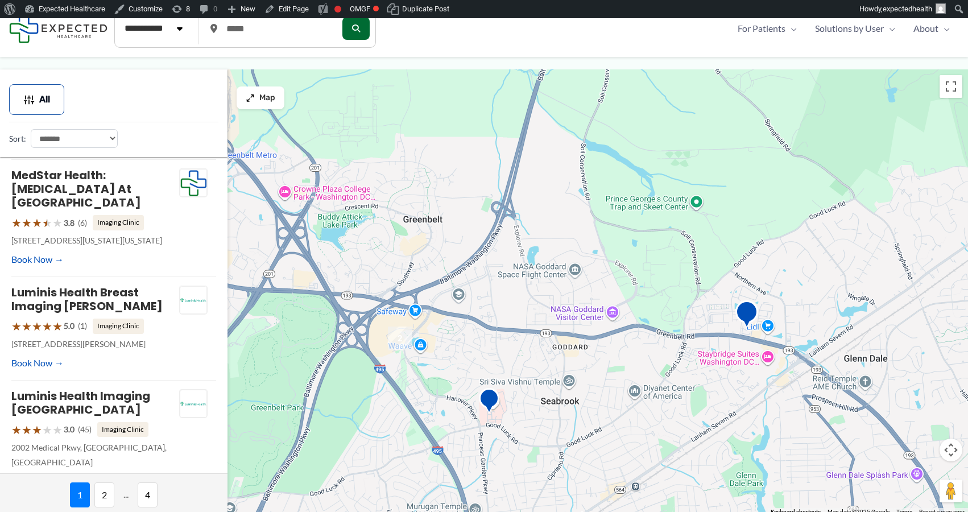 The width and height of the screenshot is (968, 512). What do you see at coordinates (82, 223) in the screenshot?
I see `span: (6)` at bounding box center [82, 223].